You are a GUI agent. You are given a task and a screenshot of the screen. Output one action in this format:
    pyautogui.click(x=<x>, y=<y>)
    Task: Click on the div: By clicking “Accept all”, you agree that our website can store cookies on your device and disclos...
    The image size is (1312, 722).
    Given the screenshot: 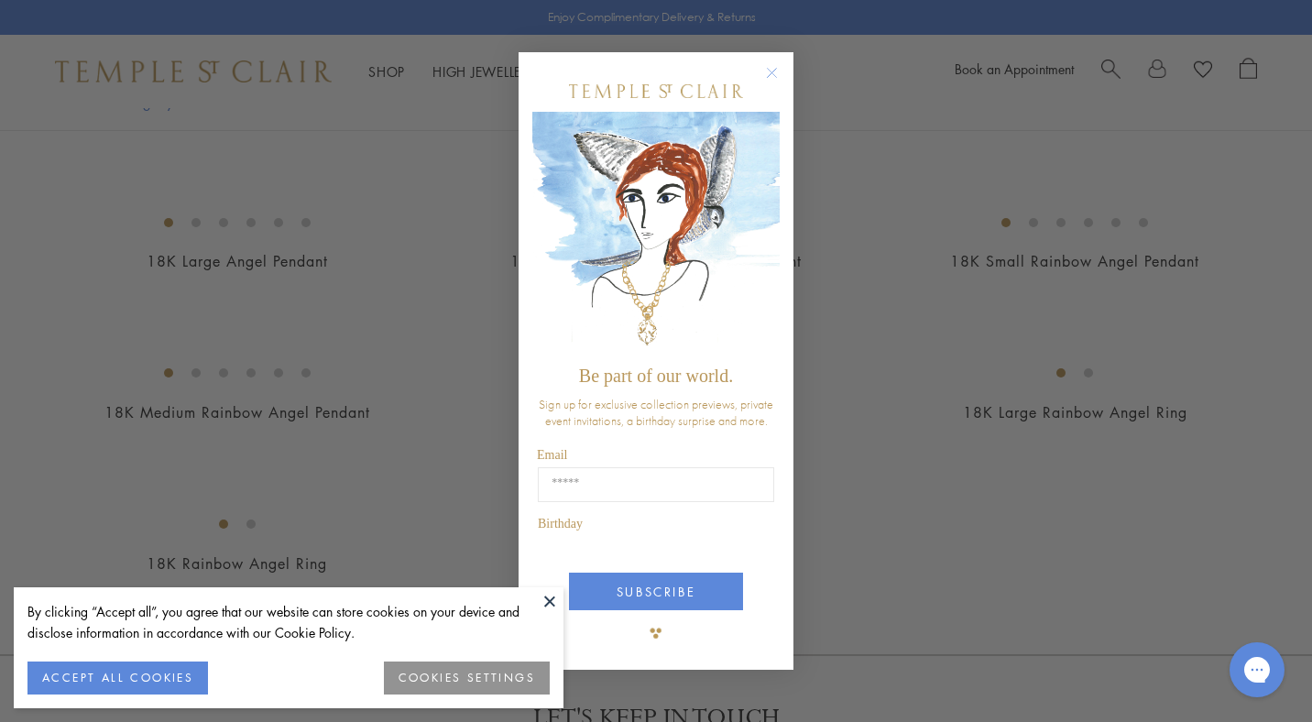 What is the action you would take?
    pyautogui.click(x=289, y=622)
    